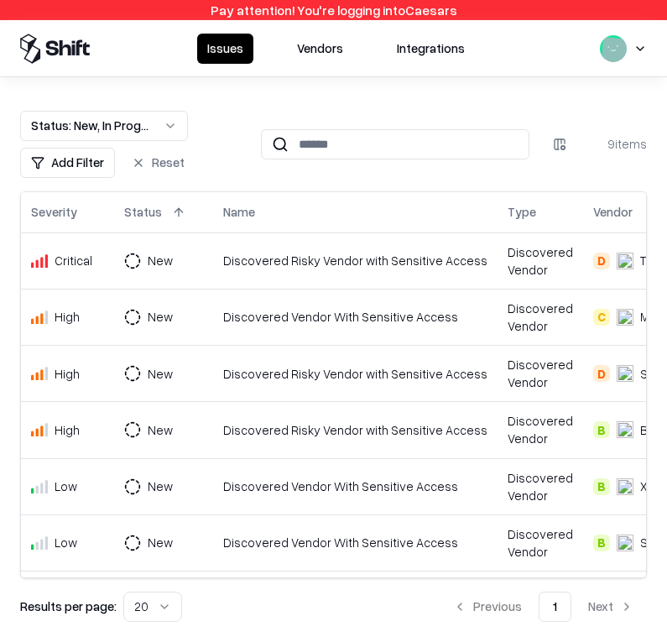  What do you see at coordinates (625, 430) in the screenshot?
I see `img: BitTitan` at bounding box center [625, 430].